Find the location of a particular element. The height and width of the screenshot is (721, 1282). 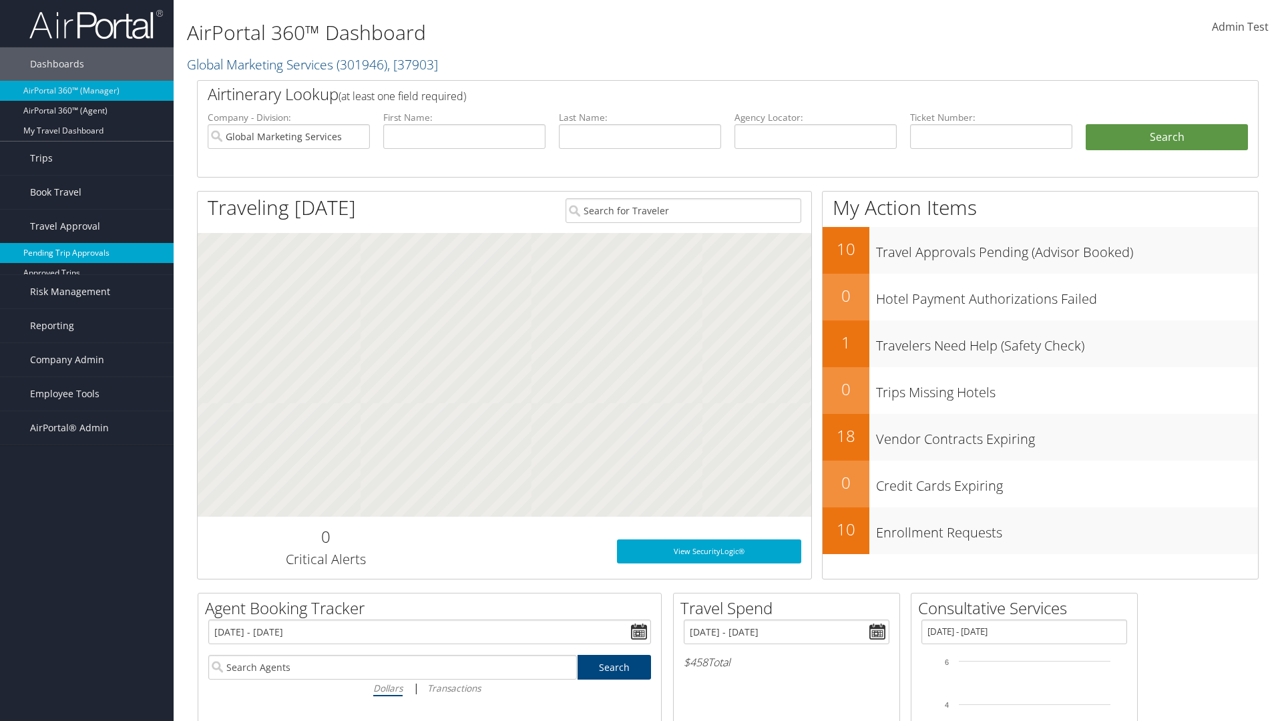

input: Search for Traveler is located at coordinates (683, 210).